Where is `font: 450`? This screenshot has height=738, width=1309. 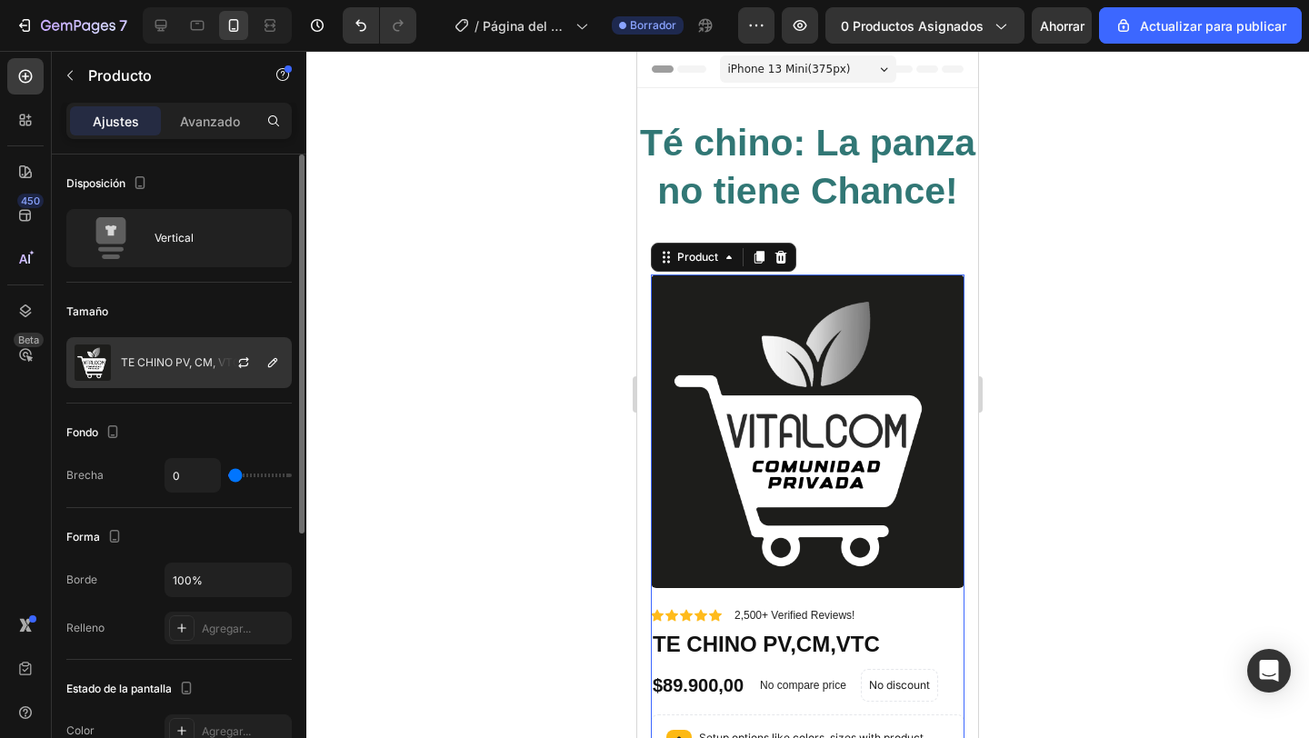
font: 450 is located at coordinates (30, 201).